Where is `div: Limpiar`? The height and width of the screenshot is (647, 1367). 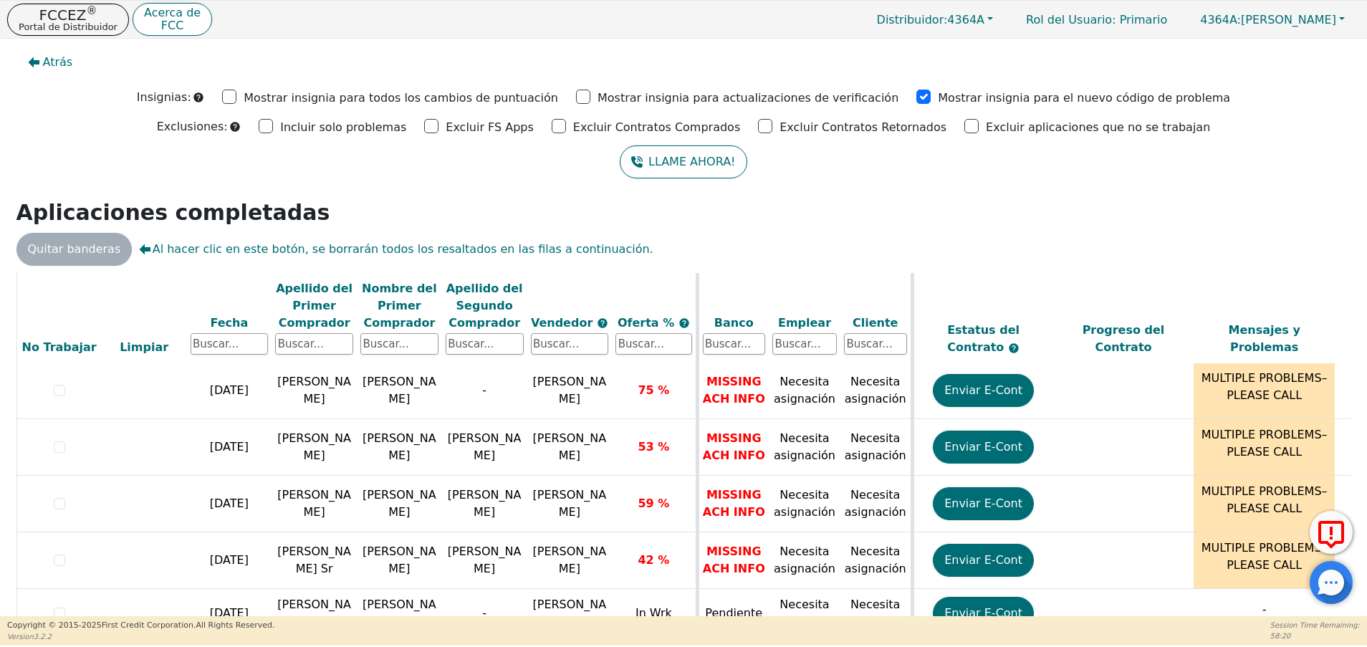
div: Limpiar is located at coordinates (144, 347).